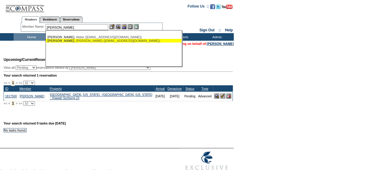 This screenshot has height=170, width=379. What do you see at coordinates (71, 19) in the screenshot?
I see `a: Reservations` at bounding box center [71, 19].